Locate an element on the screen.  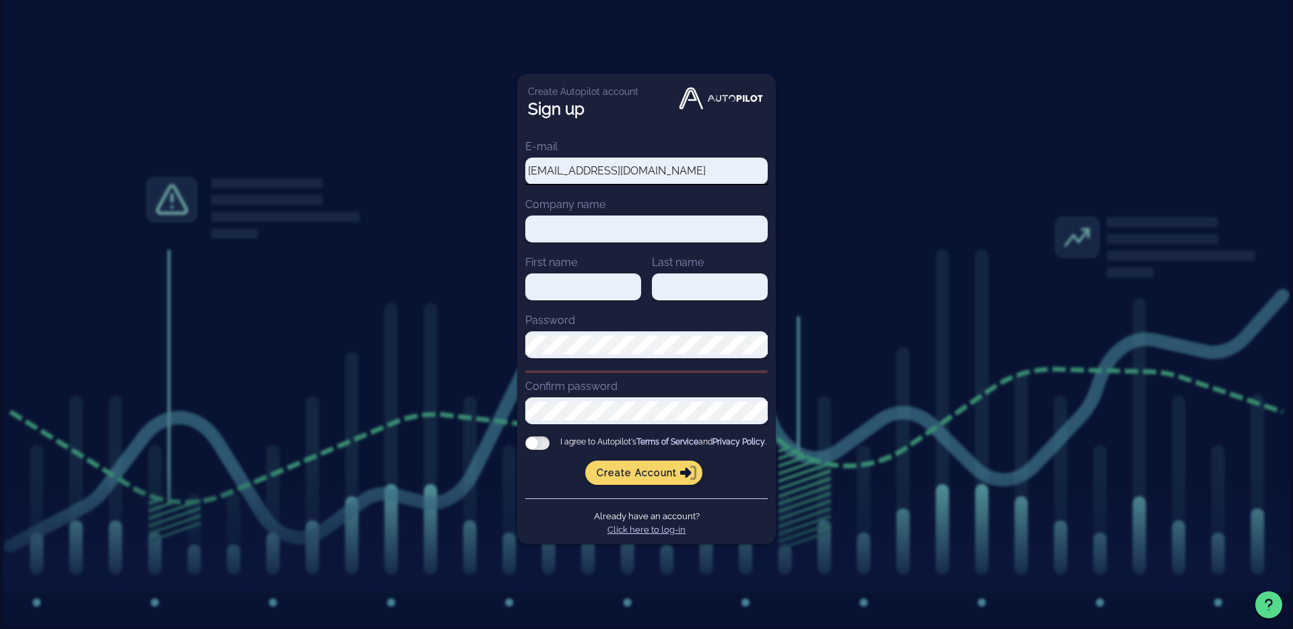
label: Confirm password is located at coordinates (571, 386).